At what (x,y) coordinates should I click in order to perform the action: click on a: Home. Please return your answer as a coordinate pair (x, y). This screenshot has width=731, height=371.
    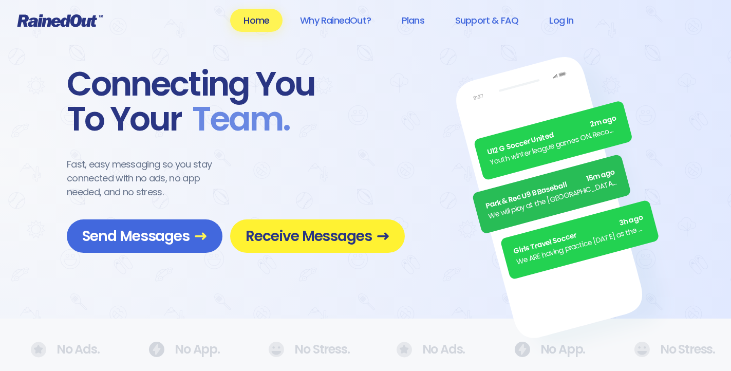
    Looking at the image, I should click on (256, 20).